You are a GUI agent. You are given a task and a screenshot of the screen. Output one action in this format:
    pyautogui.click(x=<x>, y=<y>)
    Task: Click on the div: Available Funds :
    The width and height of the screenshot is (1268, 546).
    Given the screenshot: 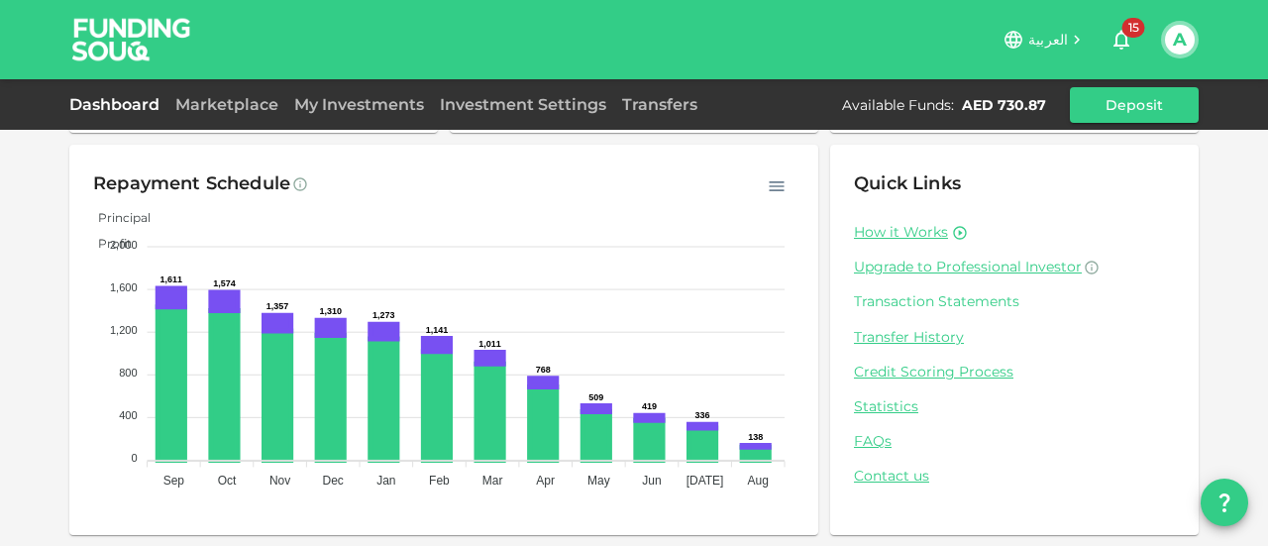 What is the action you would take?
    pyautogui.click(x=897, y=105)
    